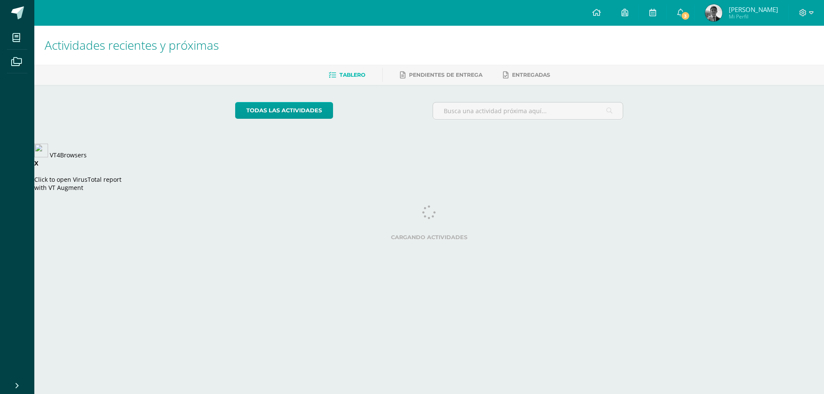 The width and height of the screenshot is (824, 394). What do you see at coordinates (352, 75) in the screenshot?
I see `span: Tablero` at bounding box center [352, 75].